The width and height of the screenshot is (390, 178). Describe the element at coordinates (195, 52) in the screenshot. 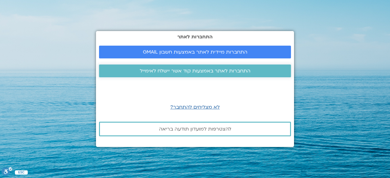

I see `span: התחברות מיידית לאתר באמצעות חשבון GMAIL` at that location.